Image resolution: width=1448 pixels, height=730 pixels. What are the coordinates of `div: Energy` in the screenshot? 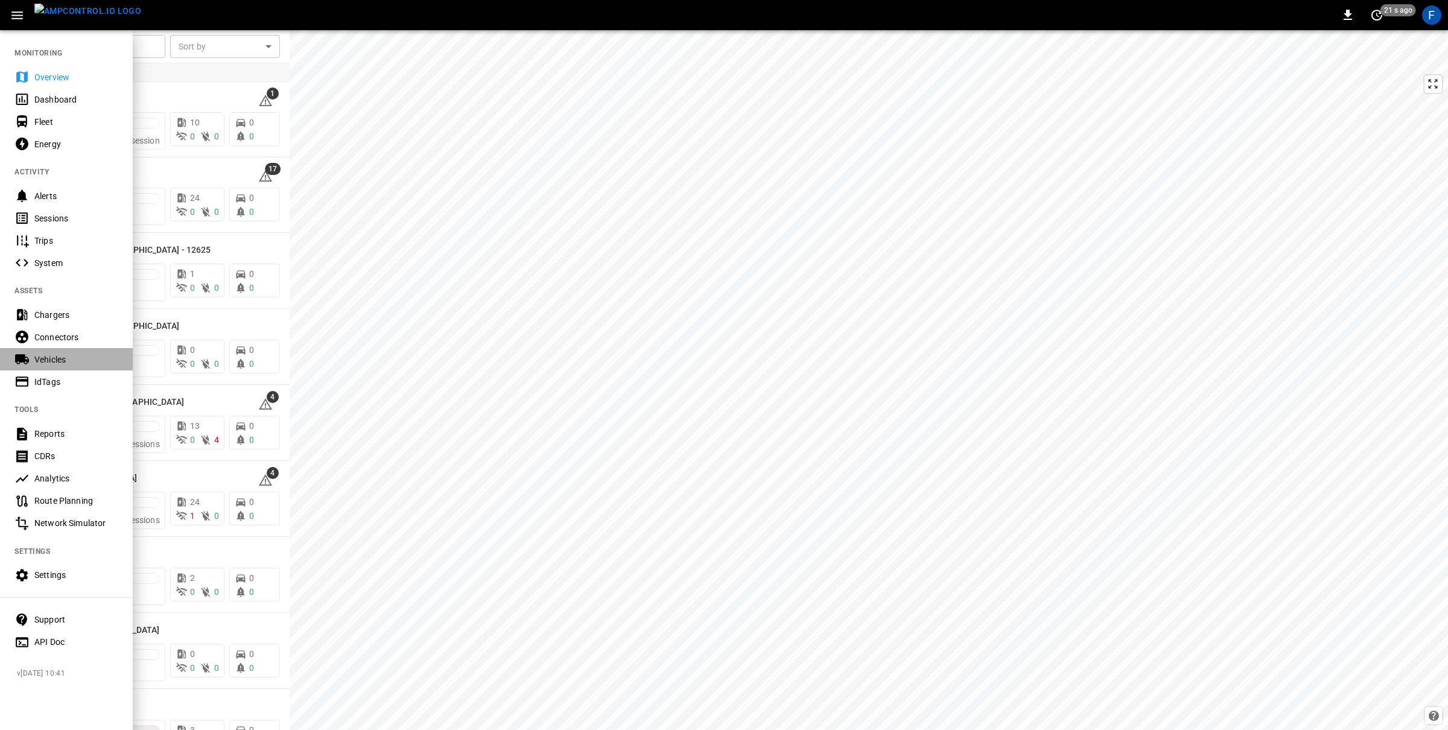 It's located at (76, 144).